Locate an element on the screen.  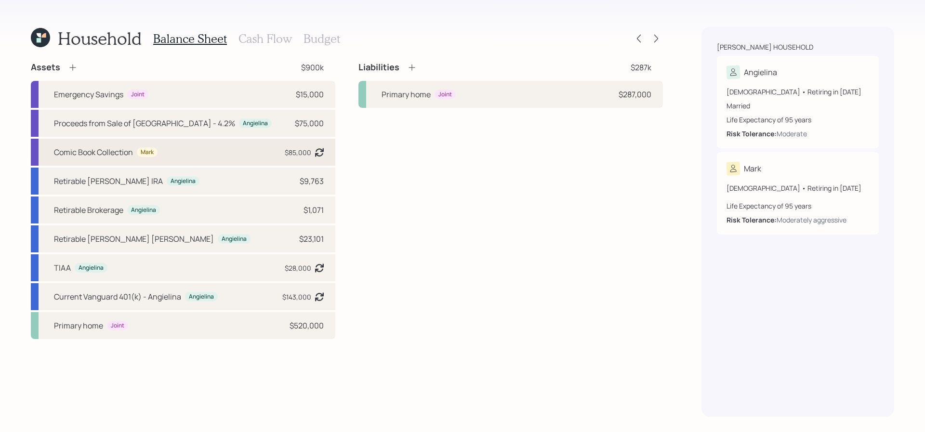
h3: Budget is located at coordinates (322, 39).